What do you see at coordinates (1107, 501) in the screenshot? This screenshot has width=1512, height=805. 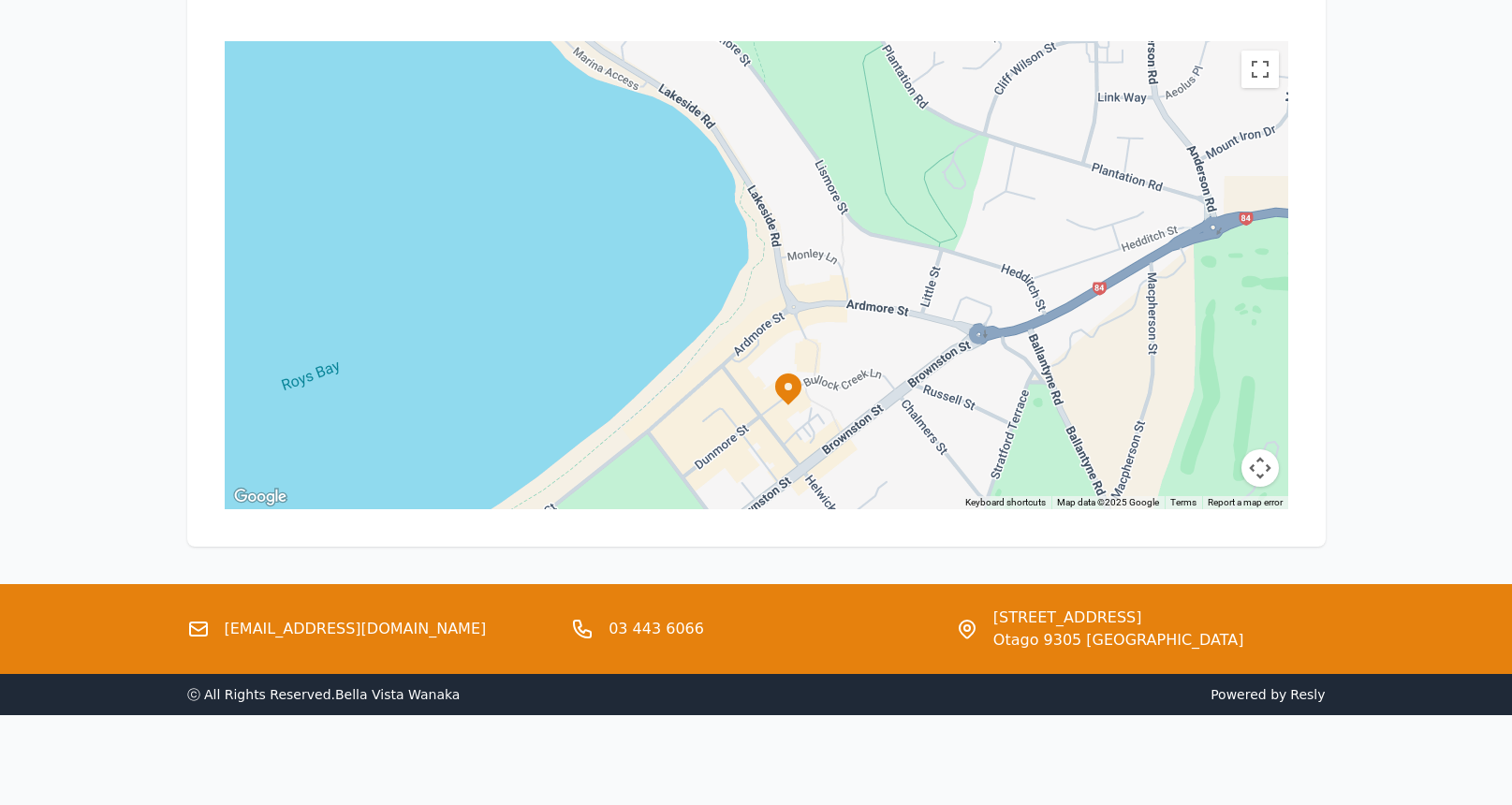 I see `span: Map data ©2025 Google` at bounding box center [1107, 501].